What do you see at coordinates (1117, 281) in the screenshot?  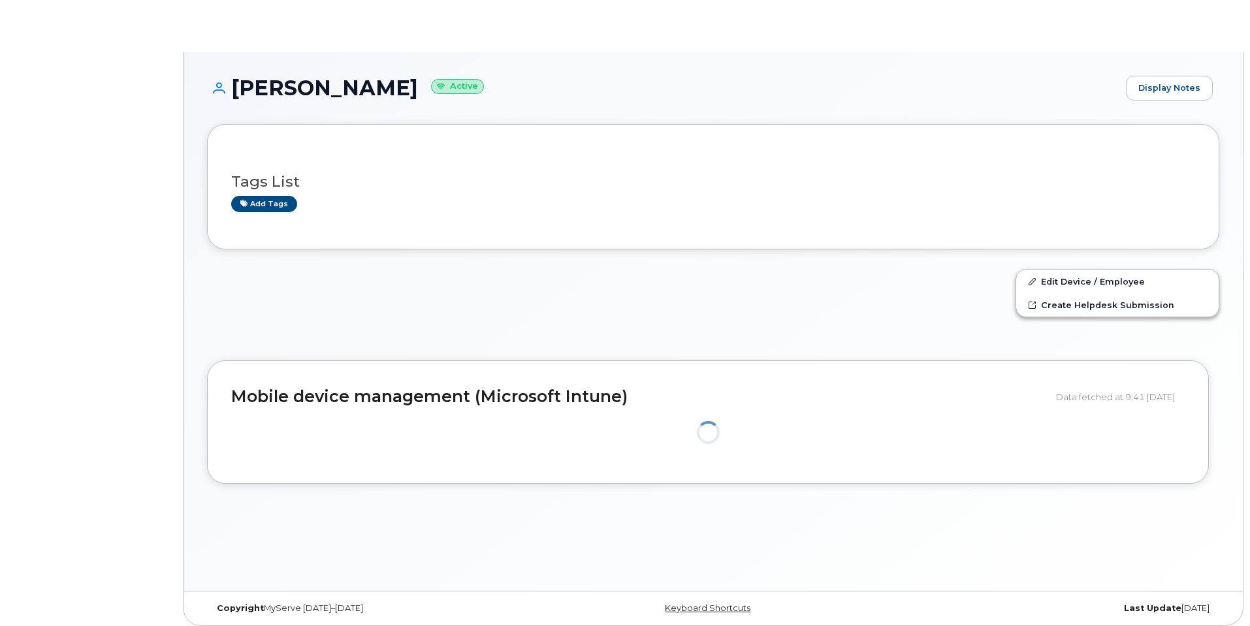 I see `a: Edit Device / Employee` at bounding box center [1117, 281].